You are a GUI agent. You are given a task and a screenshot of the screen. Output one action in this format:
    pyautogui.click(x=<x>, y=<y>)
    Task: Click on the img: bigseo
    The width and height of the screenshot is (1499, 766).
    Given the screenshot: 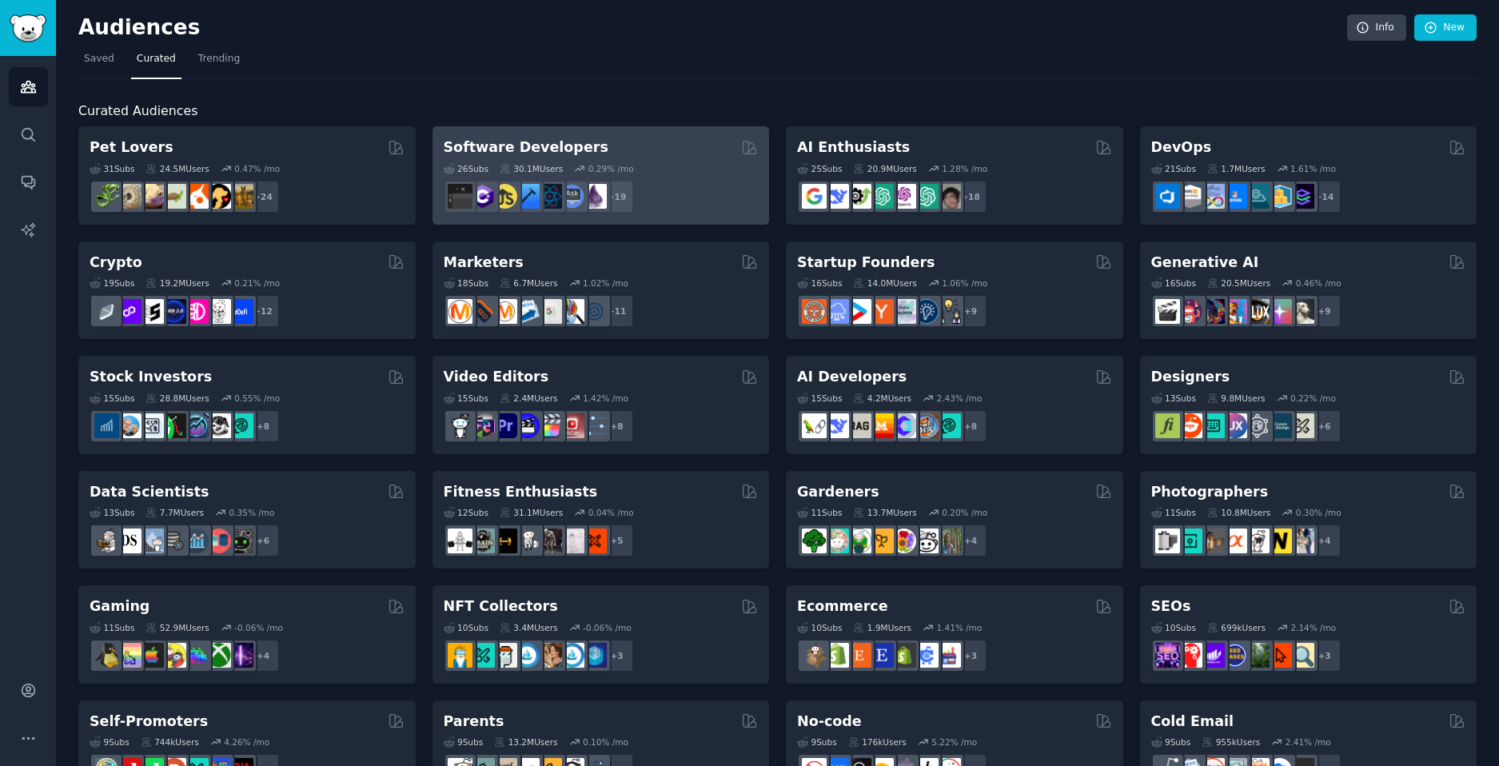 What is the action you would take?
    pyautogui.click(x=482, y=311)
    